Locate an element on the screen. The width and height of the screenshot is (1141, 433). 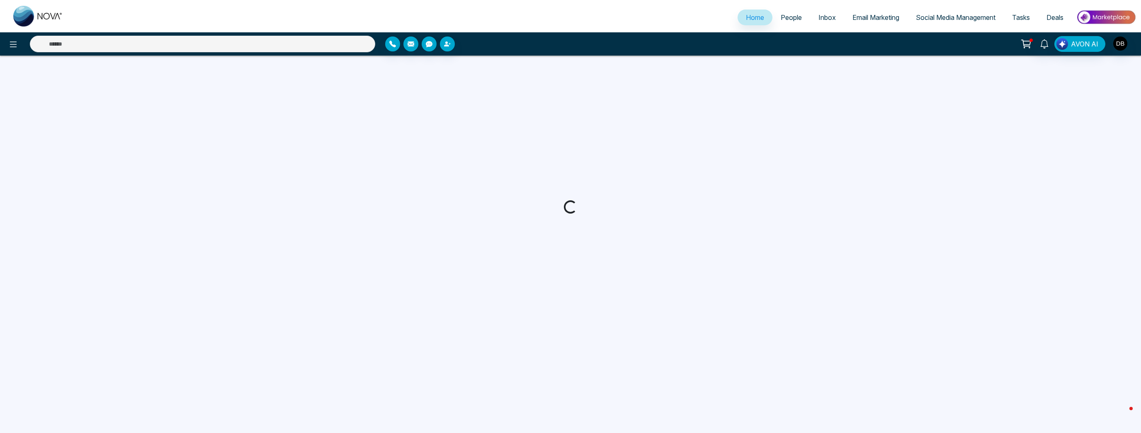
span: Tasks is located at coordinates (1020, 17).